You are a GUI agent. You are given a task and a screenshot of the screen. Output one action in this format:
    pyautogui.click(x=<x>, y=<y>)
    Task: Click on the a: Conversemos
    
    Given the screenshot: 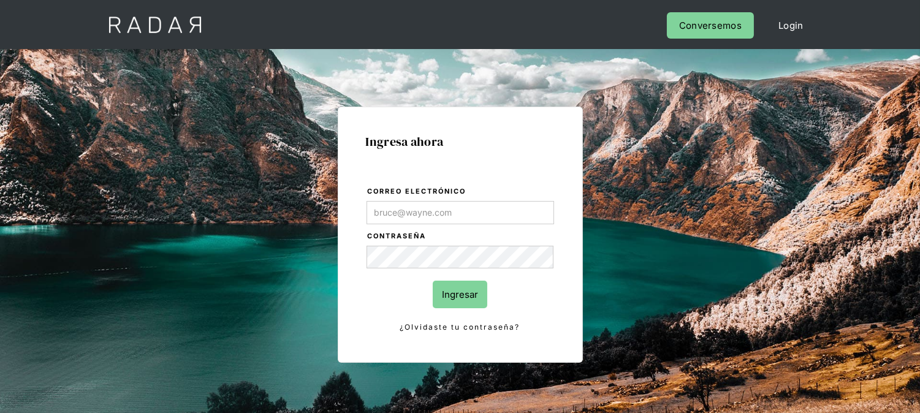 What is the action you would take?
    pyautogui.click(x=710, y=25)
    